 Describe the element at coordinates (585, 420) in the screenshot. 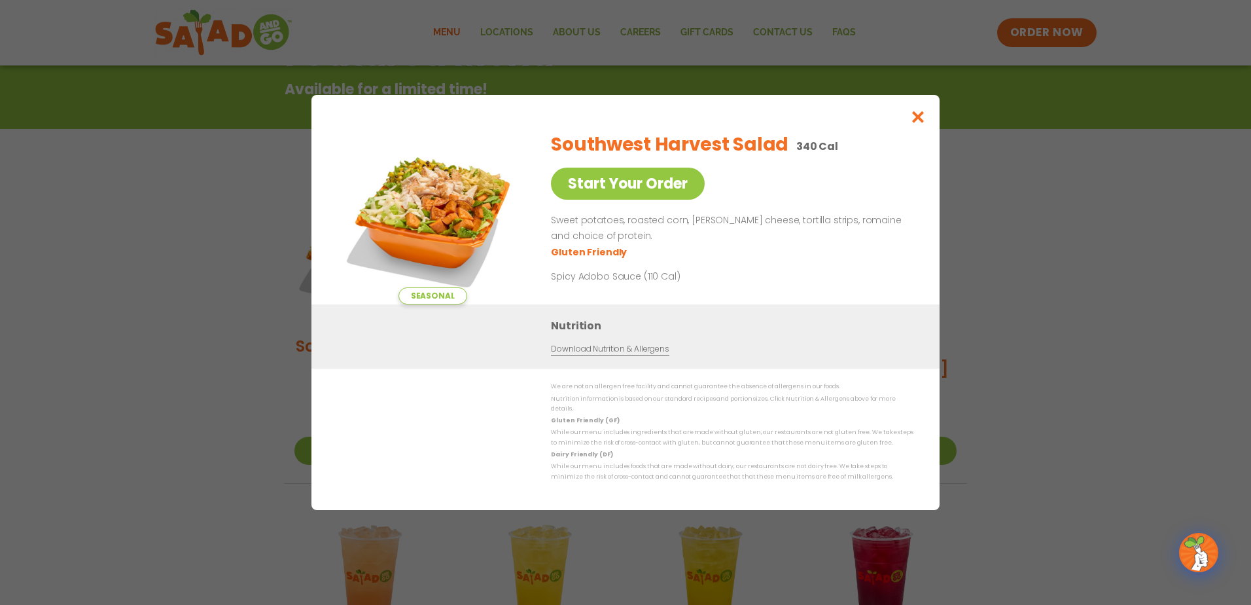

I see `strong: Gluten Friendly (GF)` at that location.